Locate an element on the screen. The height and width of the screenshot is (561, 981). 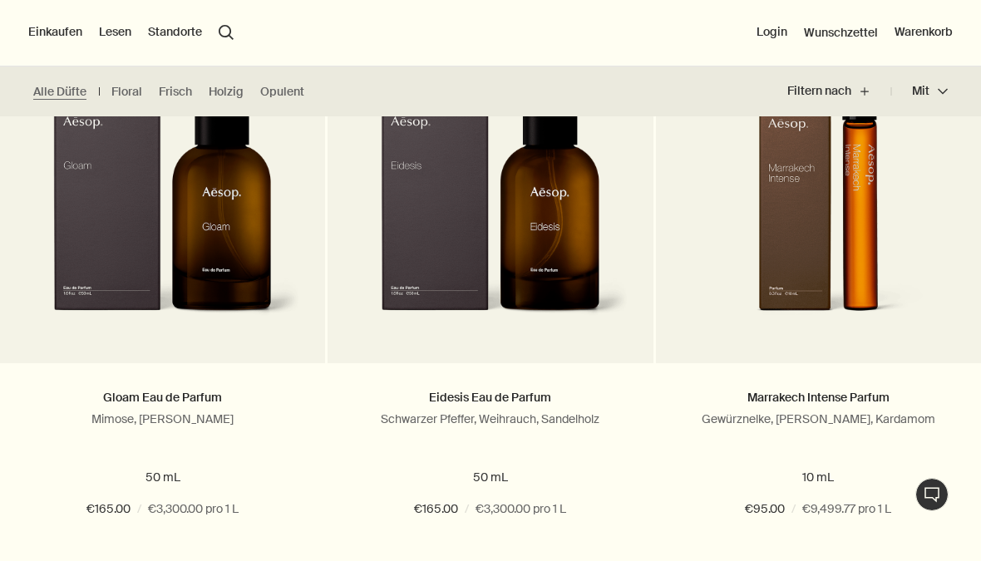
a: Gloam Eau de Parfum is located at coordinates (162, 397).